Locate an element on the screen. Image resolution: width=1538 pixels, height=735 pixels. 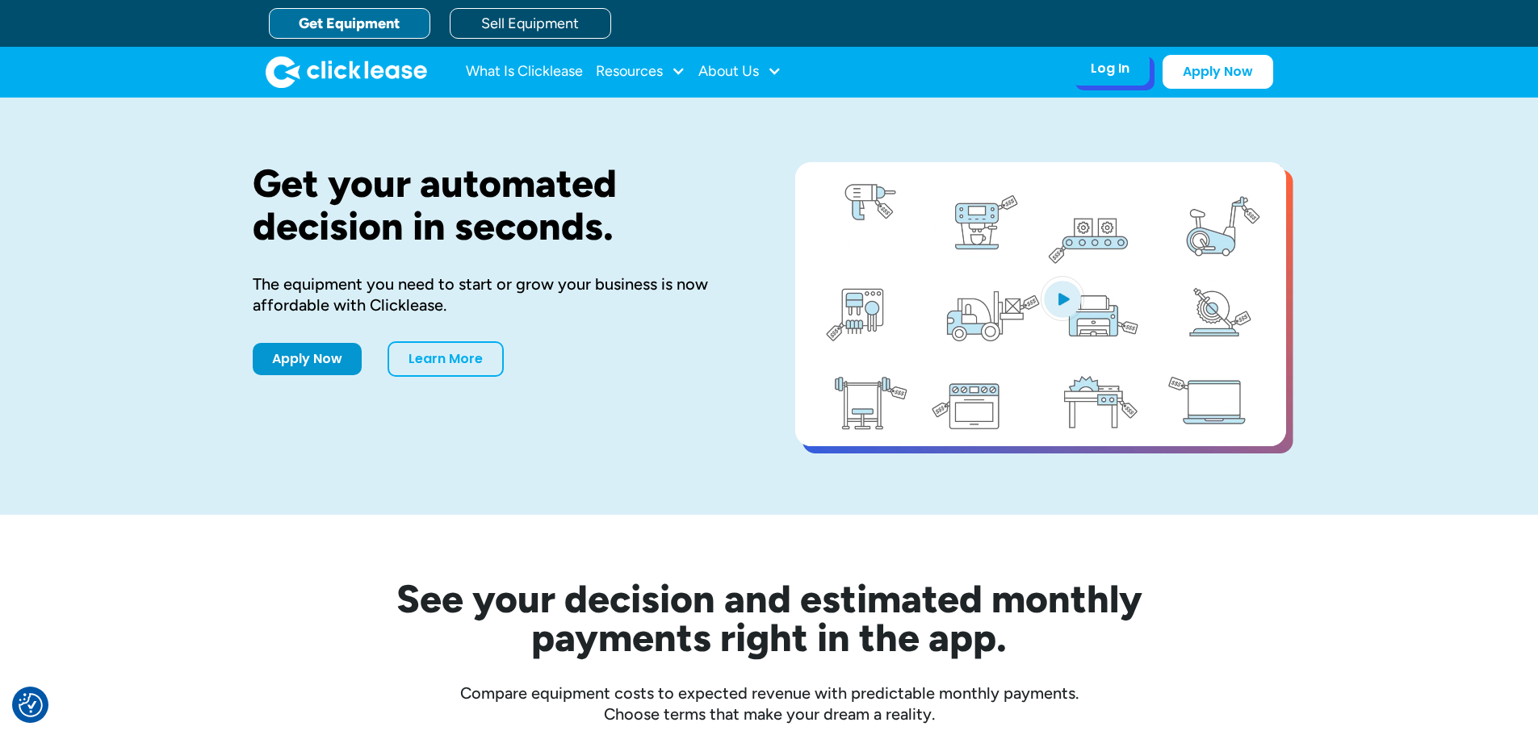
a: home is located at coordinates (346, 72).